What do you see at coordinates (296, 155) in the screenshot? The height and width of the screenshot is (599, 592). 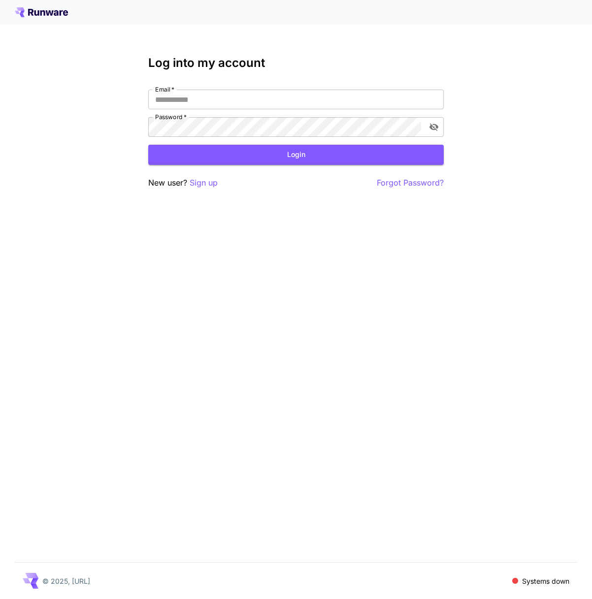 I see `button: Login` at bounding box center [296, 155].